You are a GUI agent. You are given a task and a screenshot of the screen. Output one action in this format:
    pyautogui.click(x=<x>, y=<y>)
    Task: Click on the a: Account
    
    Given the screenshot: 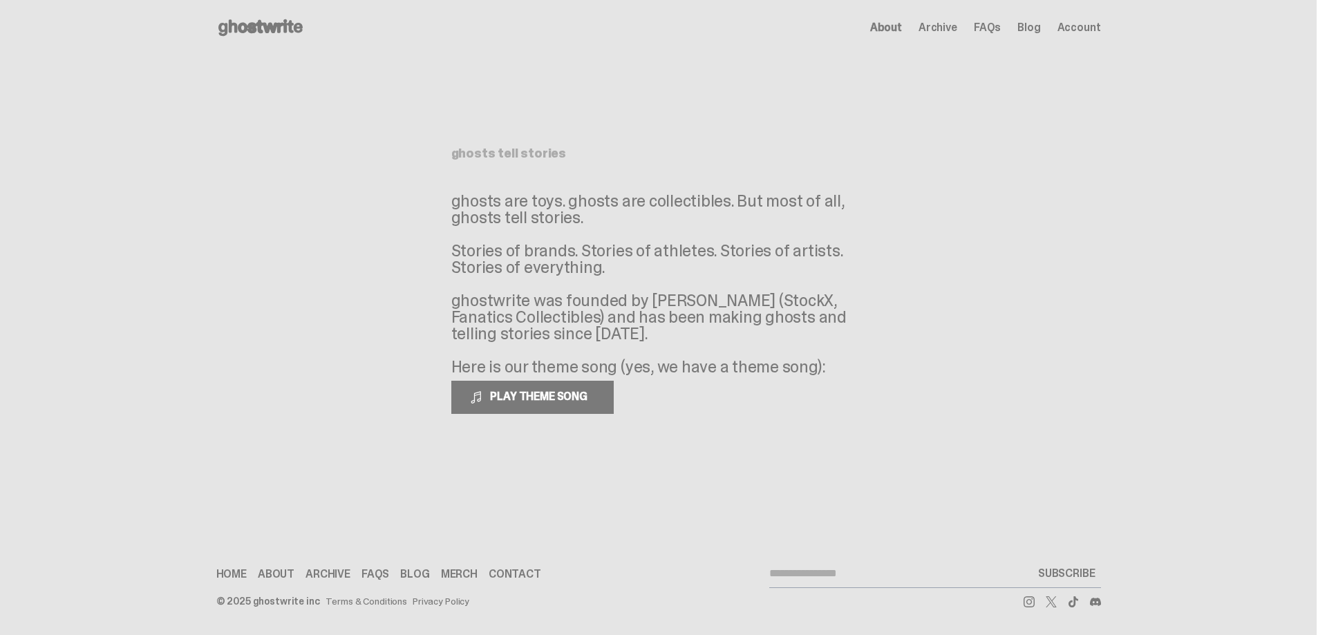 What is the action you would take?
    pyautogui.click(x=1079, y=28)
    